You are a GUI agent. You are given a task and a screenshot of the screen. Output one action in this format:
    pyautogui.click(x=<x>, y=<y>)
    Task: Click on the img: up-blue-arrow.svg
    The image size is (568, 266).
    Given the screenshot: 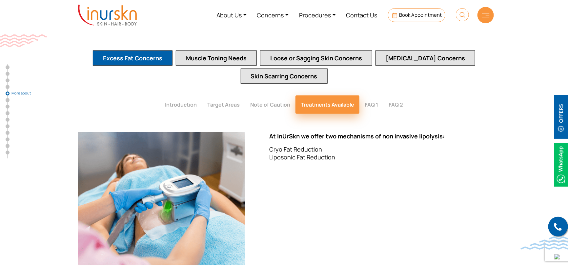 What is the action you would take?
    pyautogui.click(x=557, y=257)
    